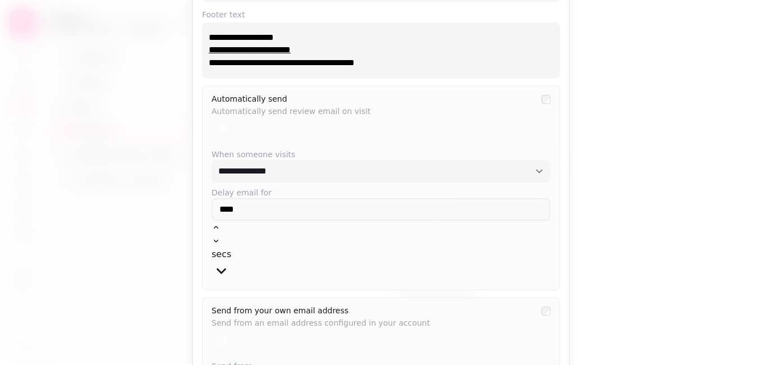  What do you see at coordinates (249, 99) in the screenshot?
I see `label: Automatically send` at bounding box center [249, 99].